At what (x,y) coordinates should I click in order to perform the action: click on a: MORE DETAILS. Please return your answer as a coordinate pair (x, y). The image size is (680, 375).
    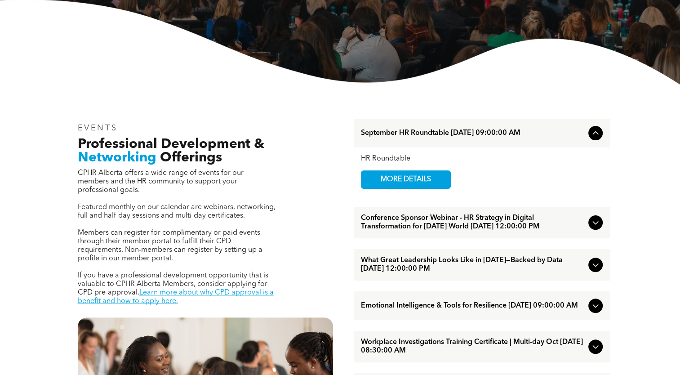
    Looking at the image, I should click on (406, 179).